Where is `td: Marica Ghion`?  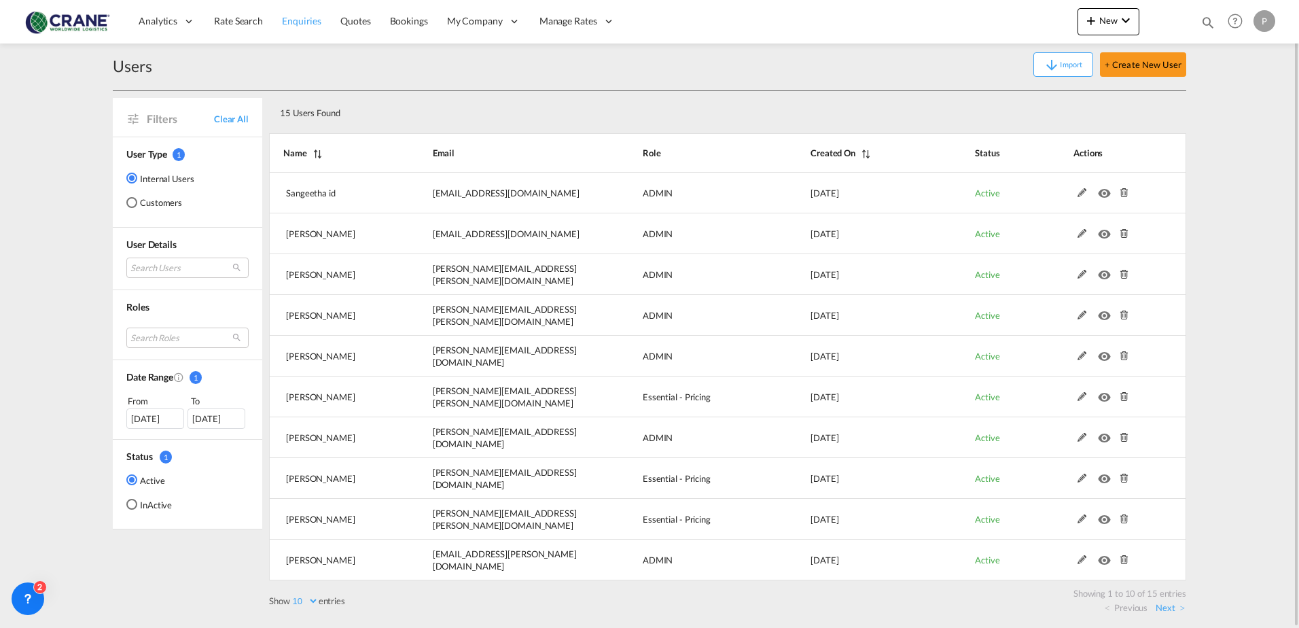
td: Marica Ghion is located at coordinates (334, 519).